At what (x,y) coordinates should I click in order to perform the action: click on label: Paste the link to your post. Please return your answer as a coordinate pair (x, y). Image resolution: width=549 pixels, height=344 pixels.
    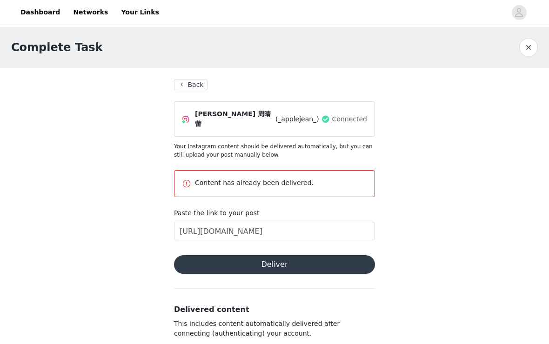
    Looking at the image, I should click on (217, 213).